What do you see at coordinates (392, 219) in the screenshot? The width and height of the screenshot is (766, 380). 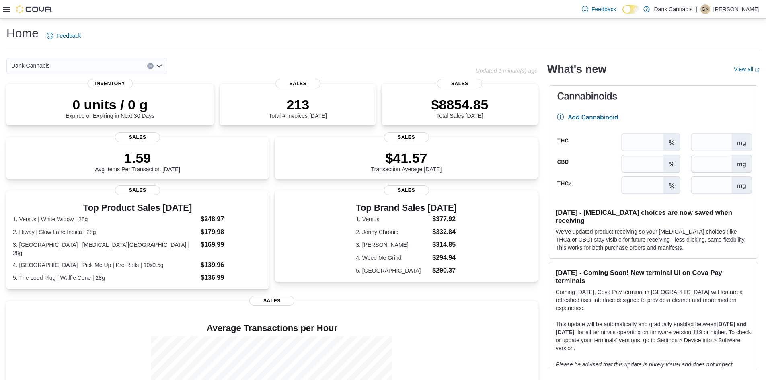 I see `dt: 1. Versus` at bounding box center [392, 219].